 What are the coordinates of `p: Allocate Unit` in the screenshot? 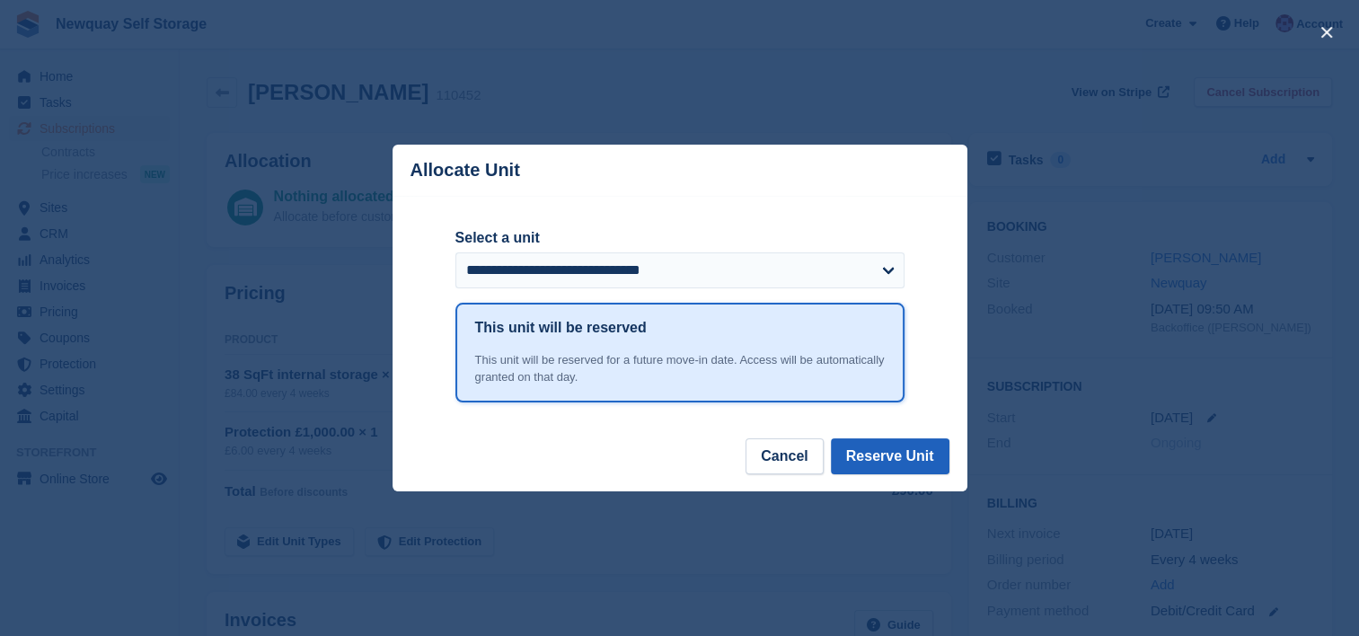 It's located at (465, 170).